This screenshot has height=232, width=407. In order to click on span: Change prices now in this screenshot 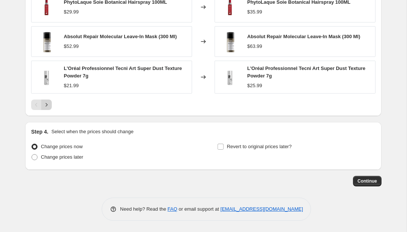, I will do `click(61, 147)`.